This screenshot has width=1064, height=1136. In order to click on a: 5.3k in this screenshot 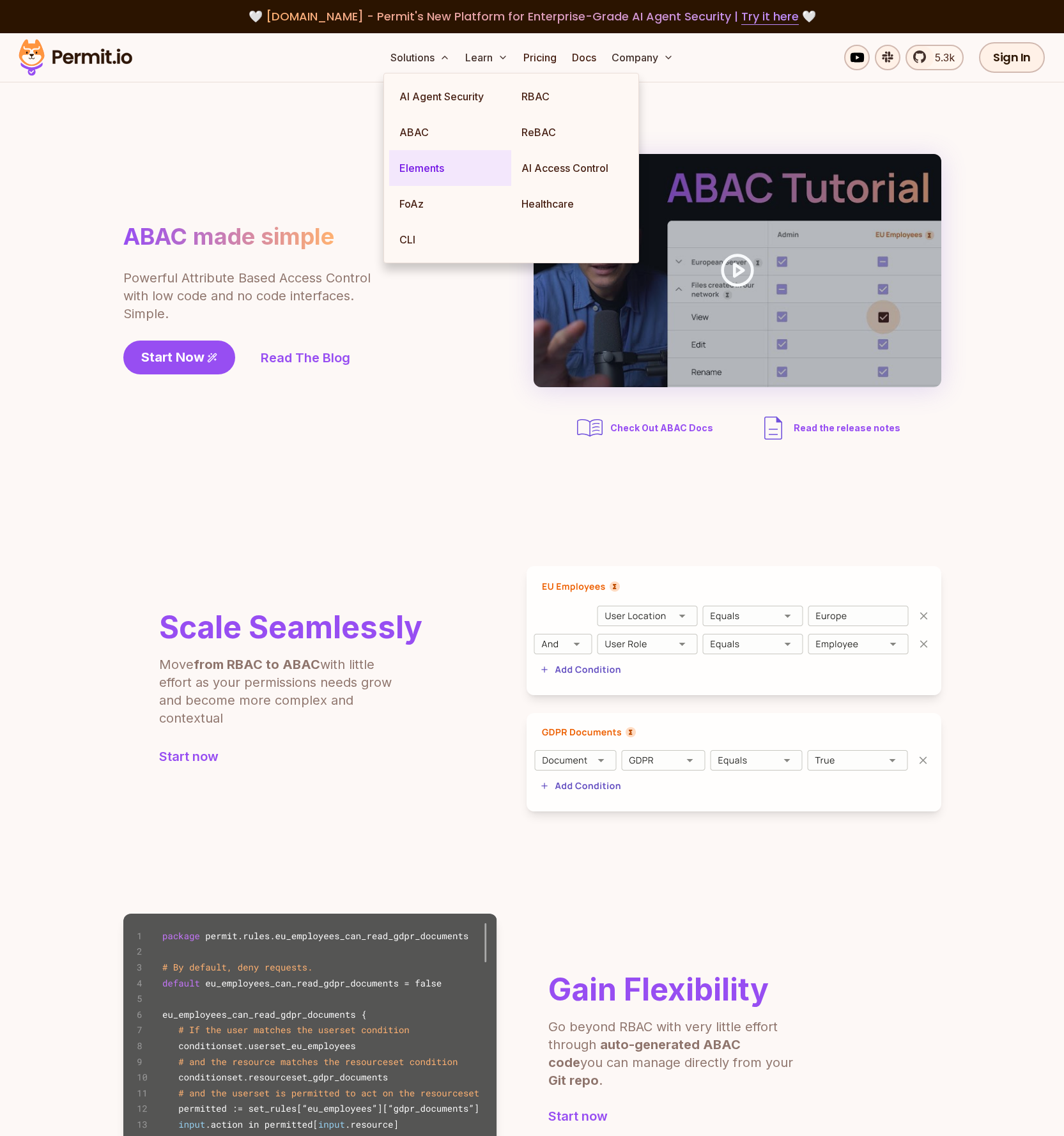, I will do `click(934, 57)`.